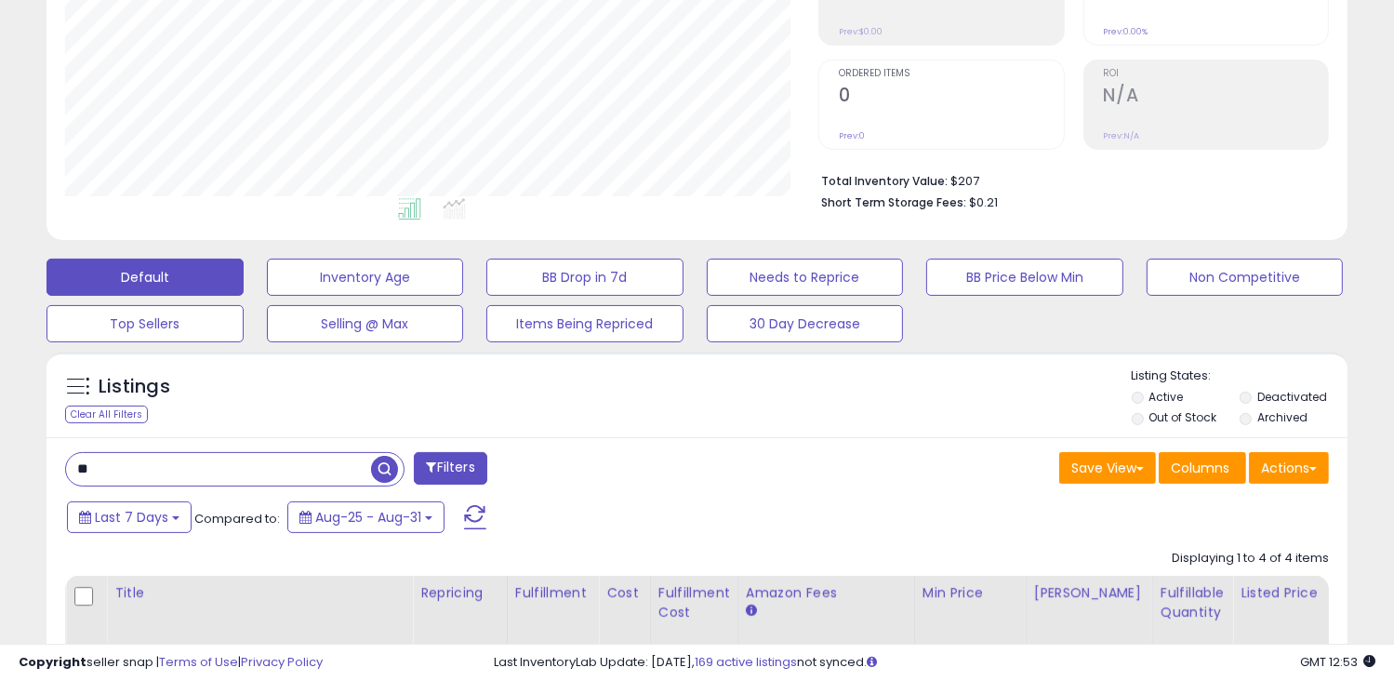 The image size is (1394, 681). What do you see at coordinates (170, 662) in the screenshot?
I see `div: seller snap | |` at bounding box center [170, 662].